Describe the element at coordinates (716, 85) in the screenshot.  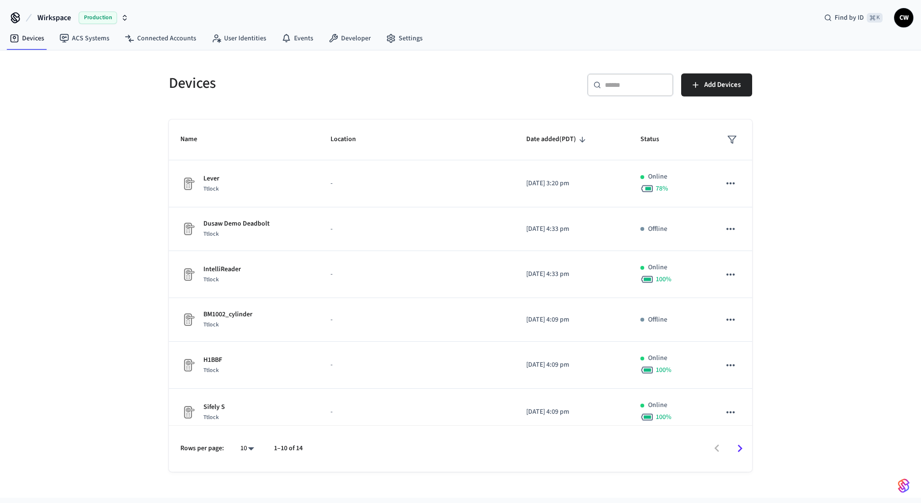
I see `button: Add Devices` at that location.